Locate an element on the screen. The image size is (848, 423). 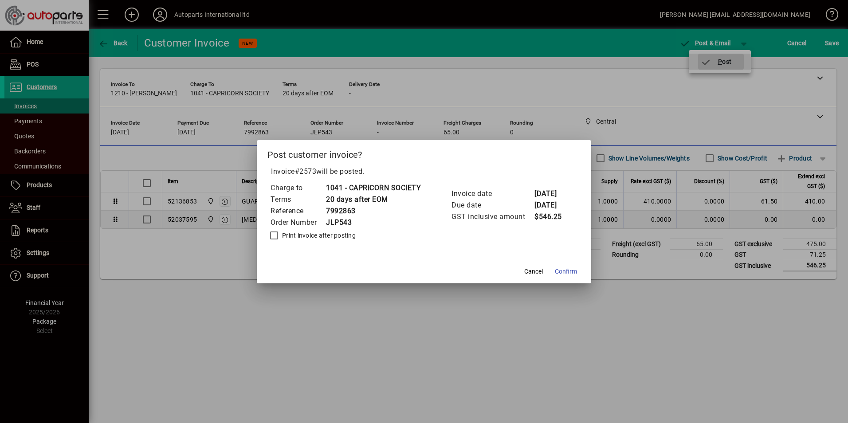
td: Due date is located at coordinates (493, 205).